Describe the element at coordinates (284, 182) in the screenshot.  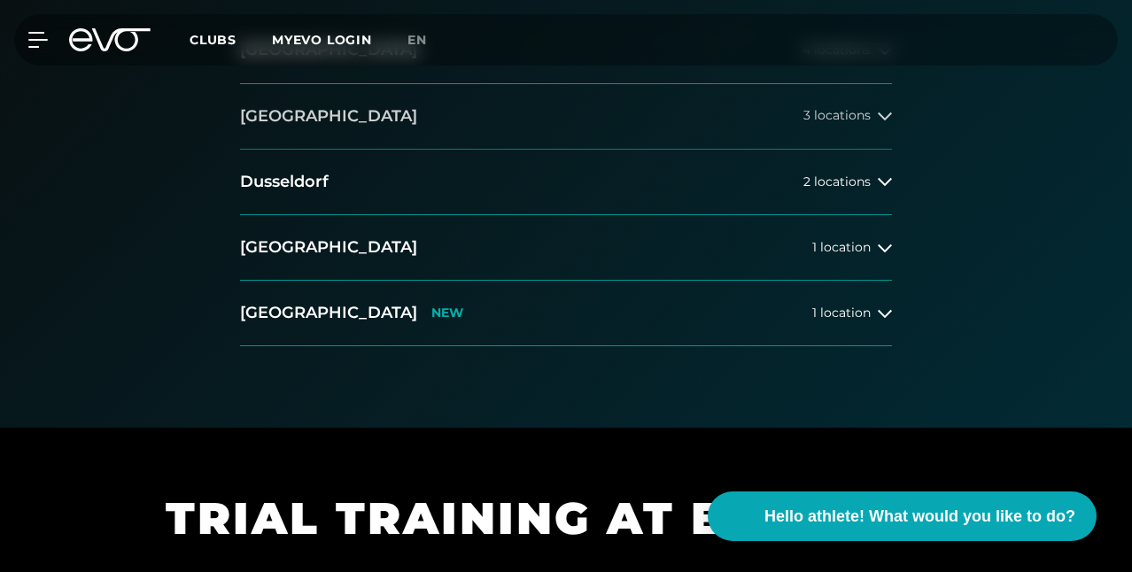
I see `font: Dusseldorf` at that location.